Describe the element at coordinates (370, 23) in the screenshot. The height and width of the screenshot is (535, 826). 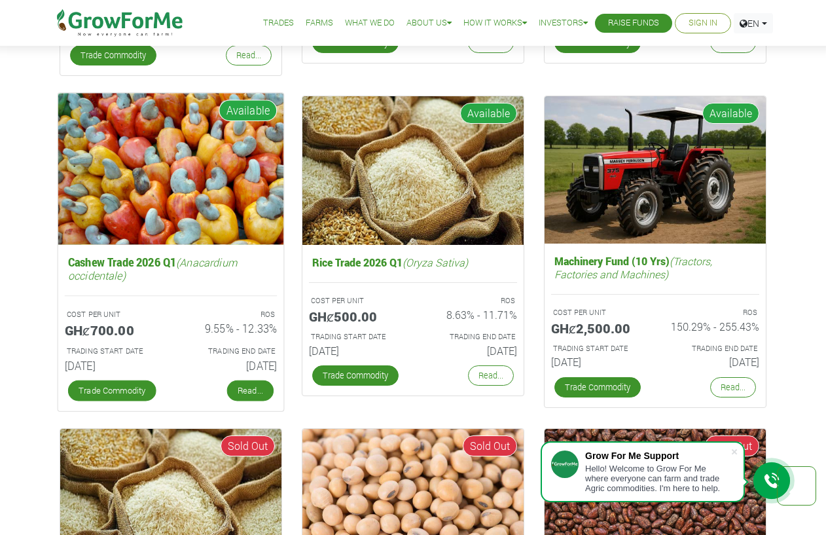
I see `a: What We Do` at that location.